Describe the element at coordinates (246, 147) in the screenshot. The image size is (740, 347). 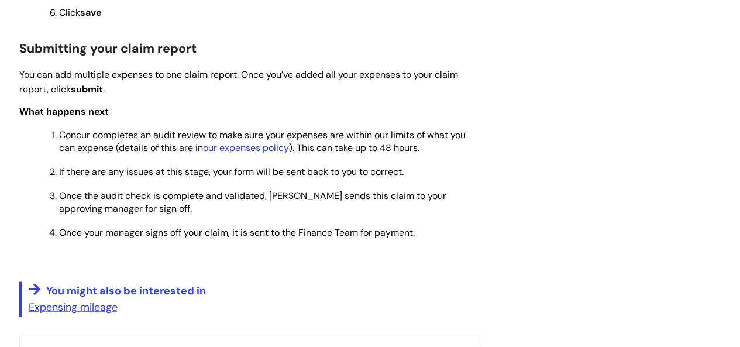
I see `a: our expenses policy` at that location.